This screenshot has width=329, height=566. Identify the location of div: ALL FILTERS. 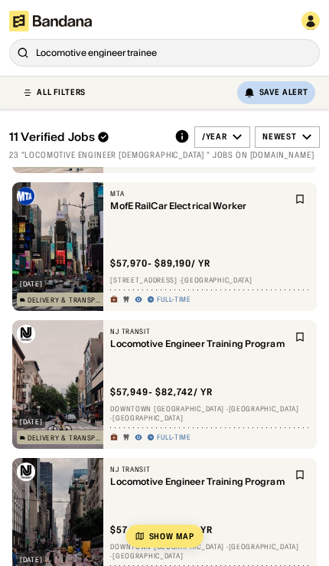
(61, 92).